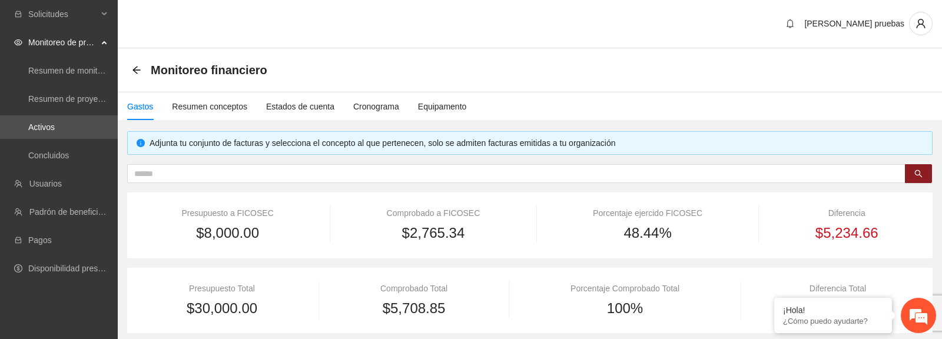 The width and height of the screenshot is (942, 339). I want to click on a: Resumen de monitoreo, so click(71, 71).